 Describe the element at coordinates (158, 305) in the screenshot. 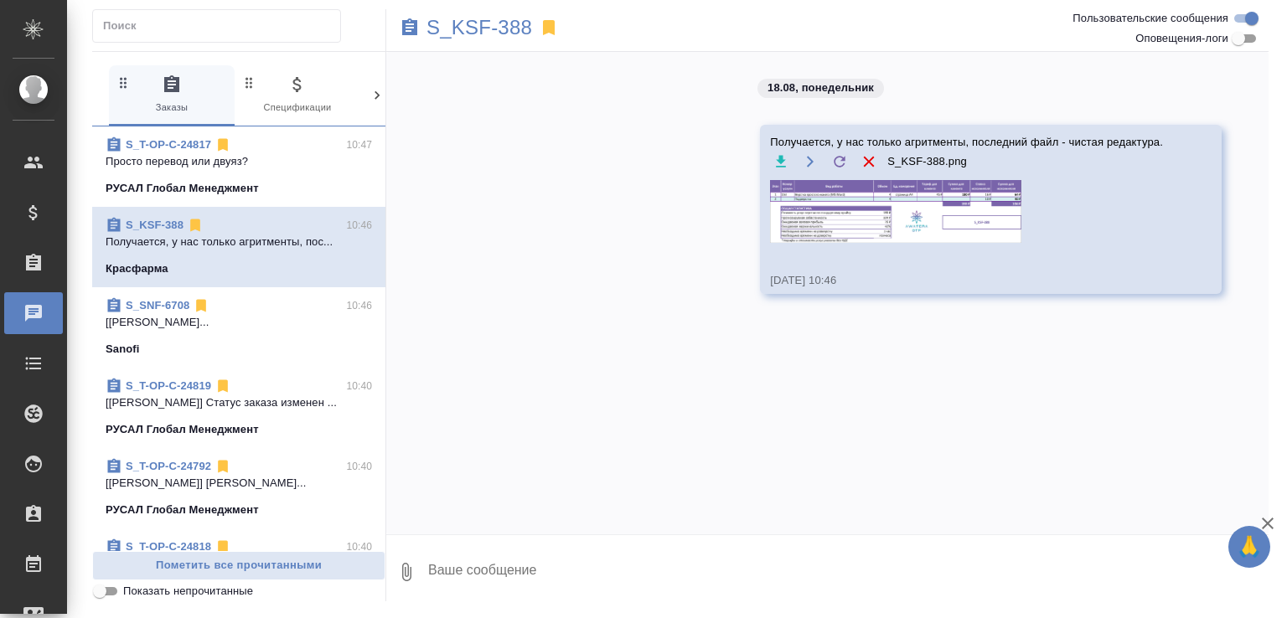

I see `a: S_SNF-6708` at that location.